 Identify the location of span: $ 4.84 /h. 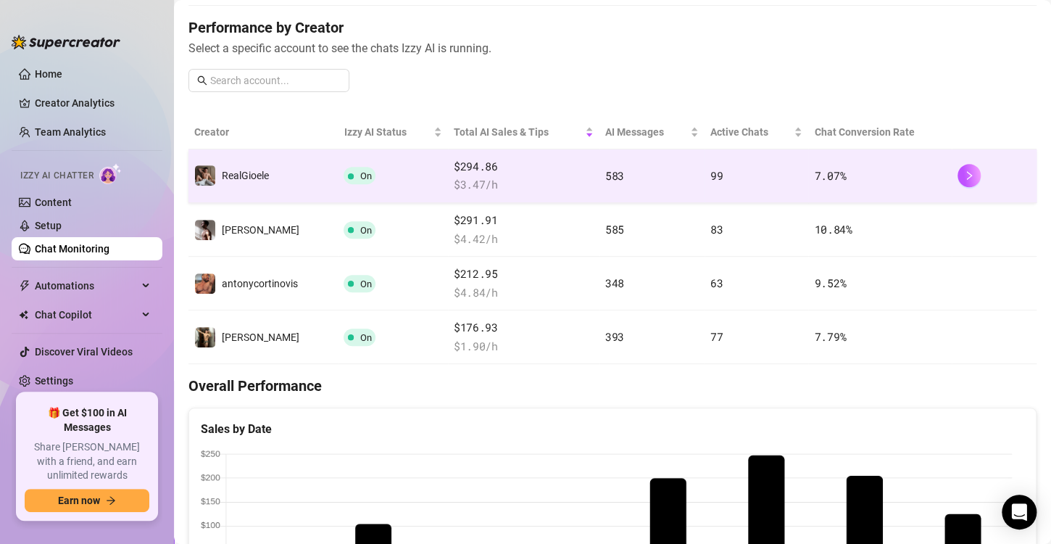
(523, 293).